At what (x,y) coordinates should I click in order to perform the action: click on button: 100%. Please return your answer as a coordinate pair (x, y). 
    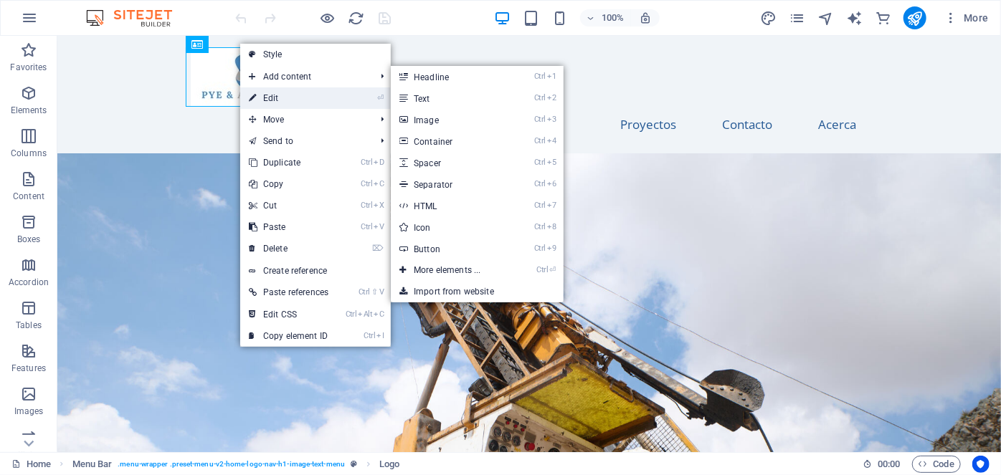
    Looking at the image, I should click on (605, 18).